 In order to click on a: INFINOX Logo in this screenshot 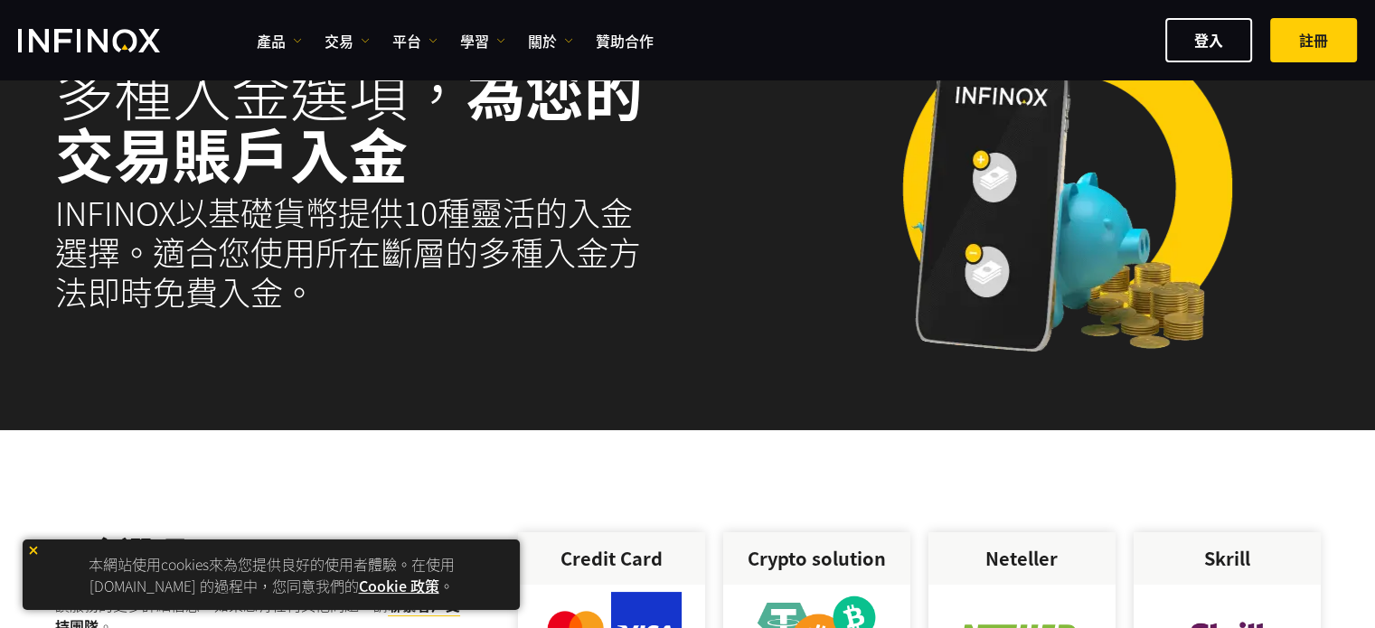, I will do `click(110, 41)`.